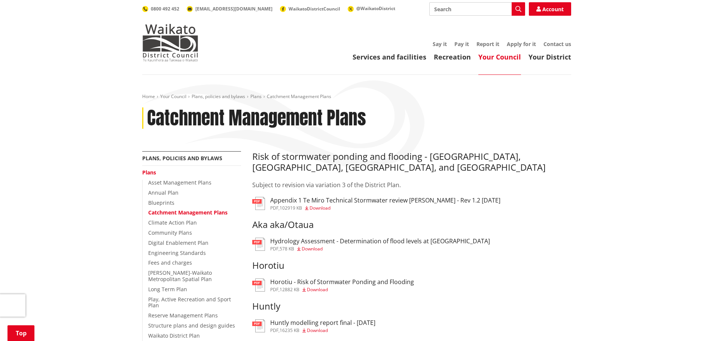  Describe the element at coordinates (21, 333) in the screenshot. I see `a: Top` at that location.